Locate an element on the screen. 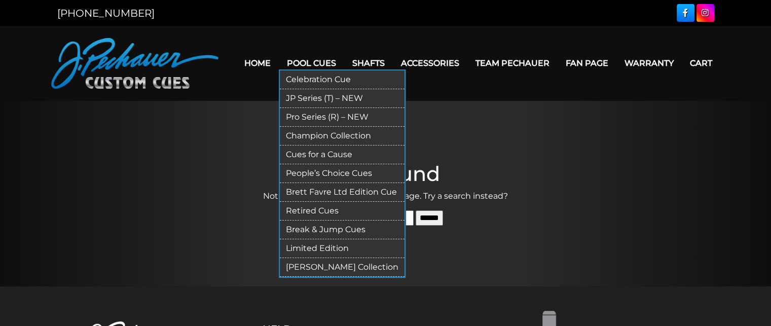 The width and height of the screenshot is (771, 326). a: Accessories is located at coordinates (430, 63).